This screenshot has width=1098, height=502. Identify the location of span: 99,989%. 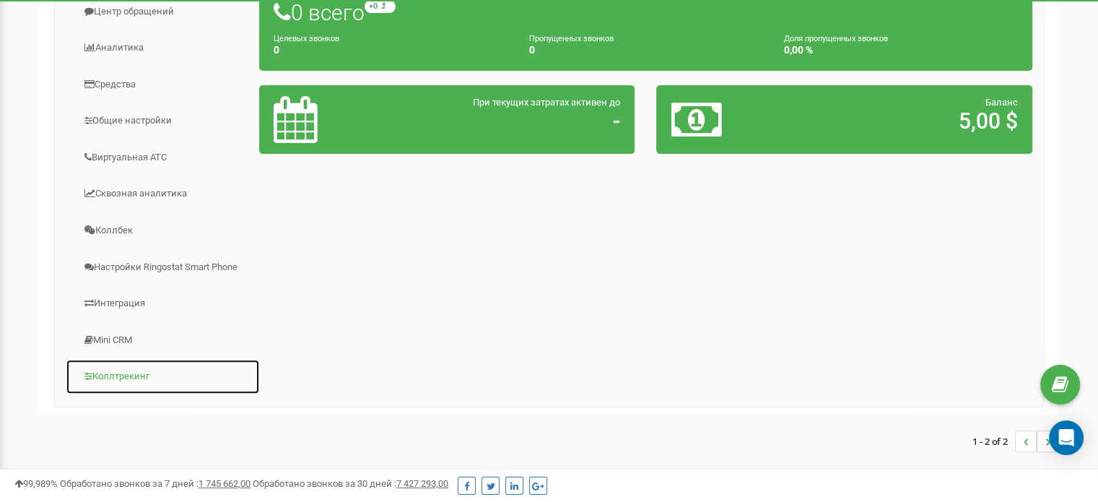
(36, 483).